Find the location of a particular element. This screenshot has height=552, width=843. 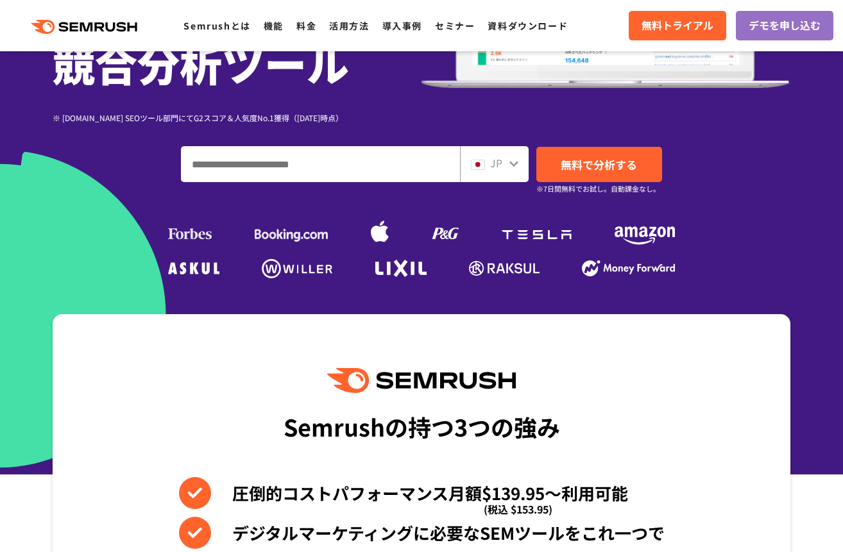

a: 機能 is located at coordinates (273, 26).